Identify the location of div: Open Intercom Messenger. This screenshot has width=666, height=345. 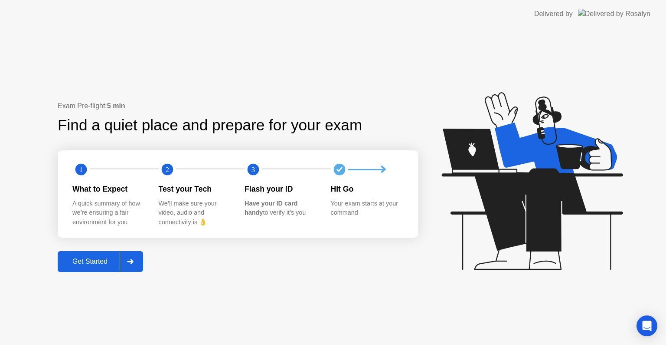
(647, 325).